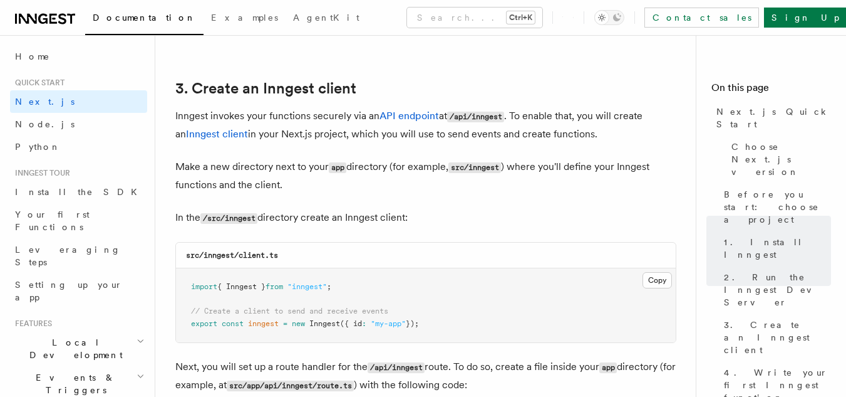 The image size is (846, 397). I want to click on a: Next.js, so click(78, 101).